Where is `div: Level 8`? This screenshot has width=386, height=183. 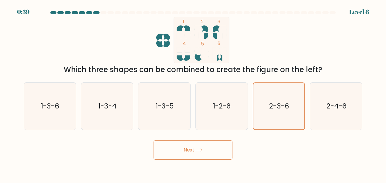
div: Level 8 is located at coordinates (359, 12).